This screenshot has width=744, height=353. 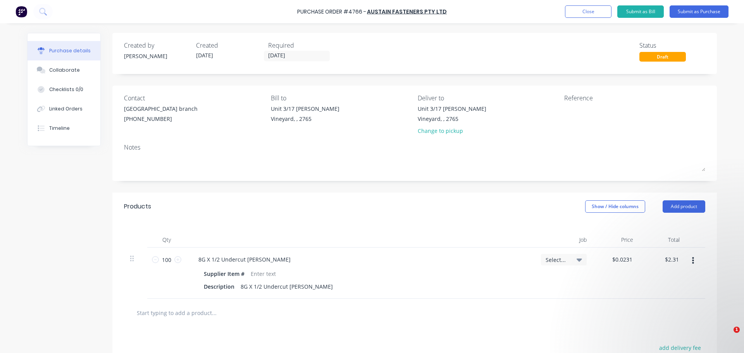 I want to click on div: Linked Orders, so click(x=66, y=109).